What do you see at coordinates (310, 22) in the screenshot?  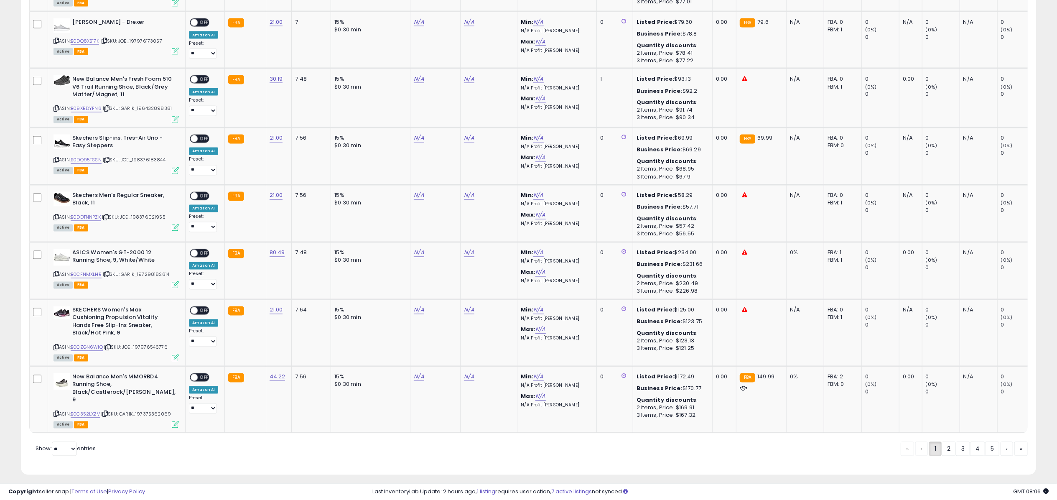 I see `div: 7` at bounding box center [310, 22].